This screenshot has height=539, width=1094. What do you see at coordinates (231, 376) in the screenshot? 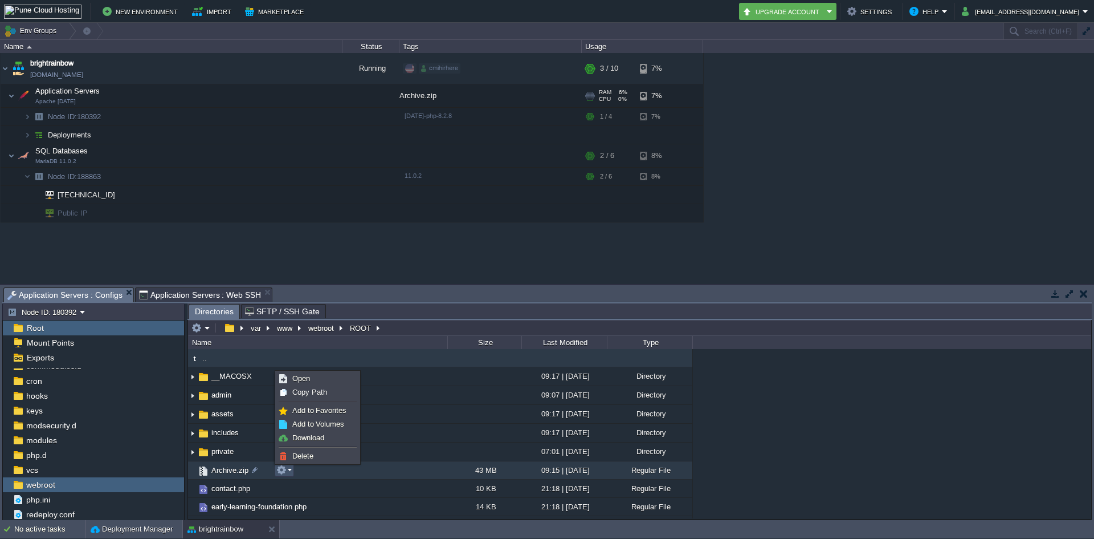
I see `span: __MACOSX` at bounding box center [231, 376].